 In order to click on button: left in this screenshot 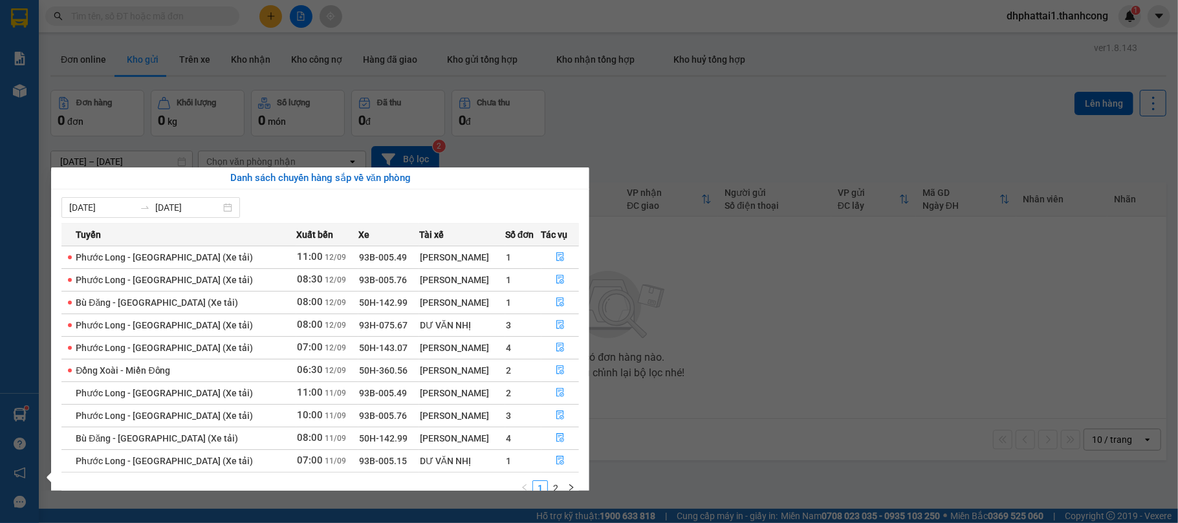, I will do `click(525, 488)`.